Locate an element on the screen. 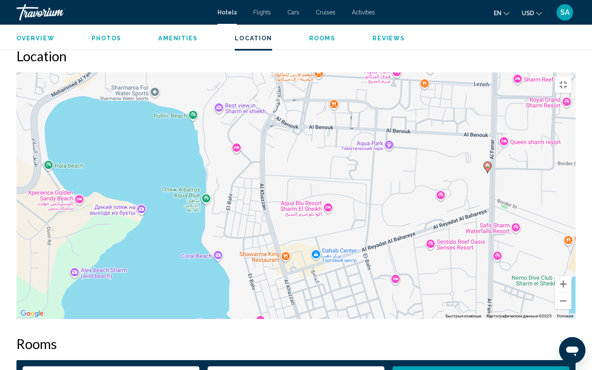  span: SA is located at coordinates (565, 12).